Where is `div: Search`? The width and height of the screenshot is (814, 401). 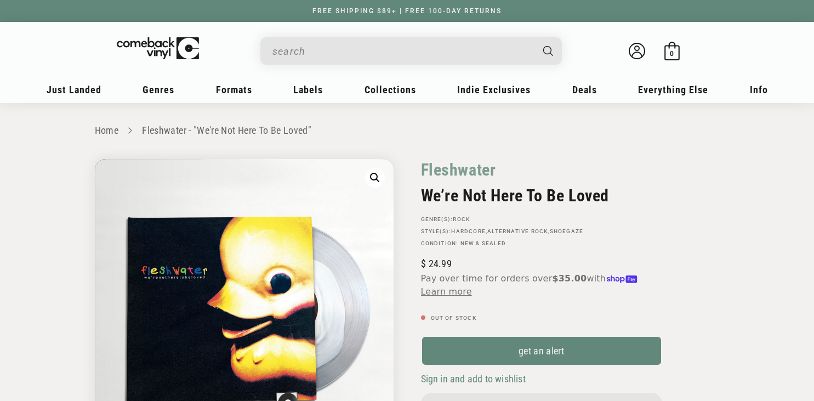 div: Search is located at coordinates (411, 51).